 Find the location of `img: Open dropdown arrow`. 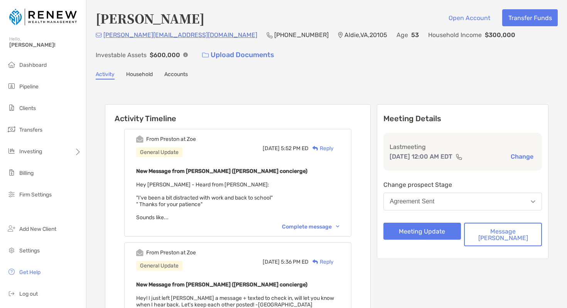

img: Open dropdown arrow is located at coordinates (533, 201).